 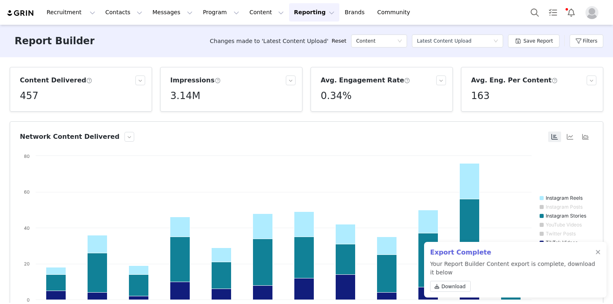 I want to click on text: 60, so click(x=27, y=192).